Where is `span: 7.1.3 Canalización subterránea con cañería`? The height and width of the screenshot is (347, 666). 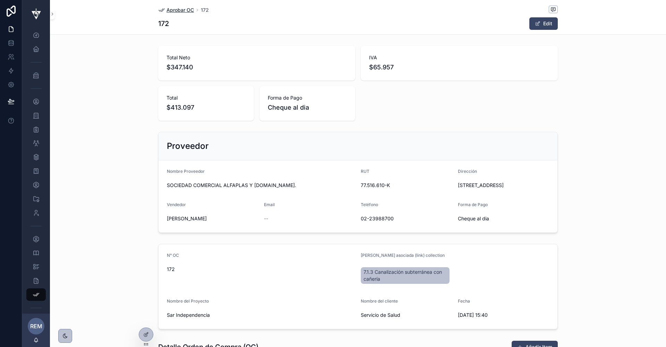 span: 7.1.3 Canalización subterránea con cañería is located at coordinates (405, 275).